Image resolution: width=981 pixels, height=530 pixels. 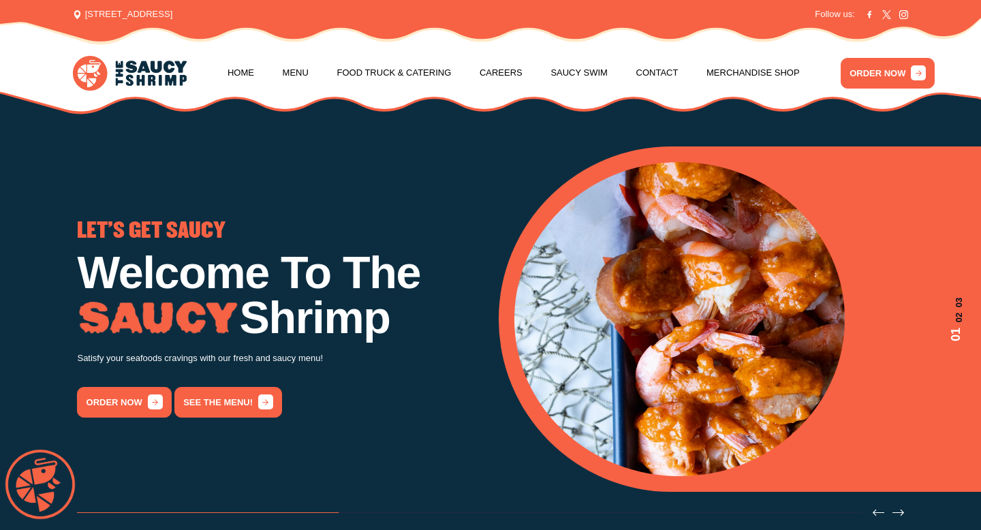 What do you see at coordinates (158, 318) in the screenshot?
I see `img: Image` at bounding box center [158, 318].